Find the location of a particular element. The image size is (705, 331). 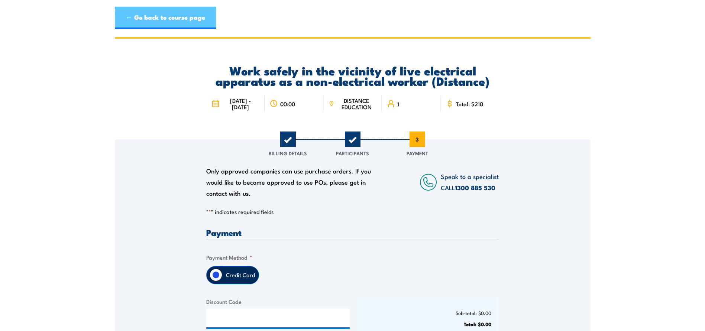

label: Credit Card is located at coordinates (241, 275).